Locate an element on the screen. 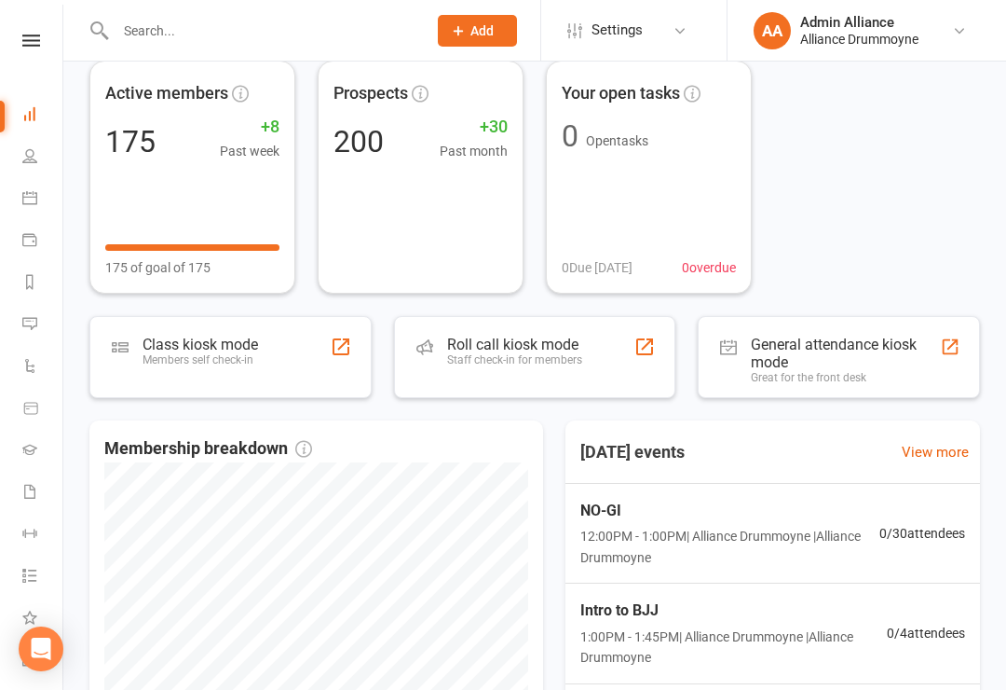  div: Members self check-in is located at coordinates (200, 360).